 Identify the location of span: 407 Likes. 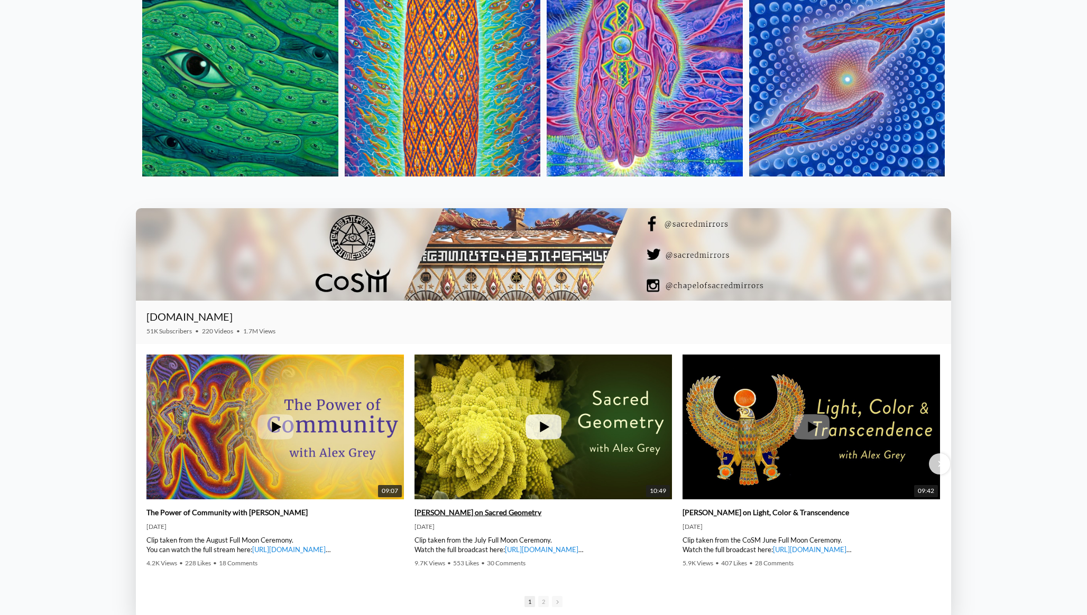
(734, 563).